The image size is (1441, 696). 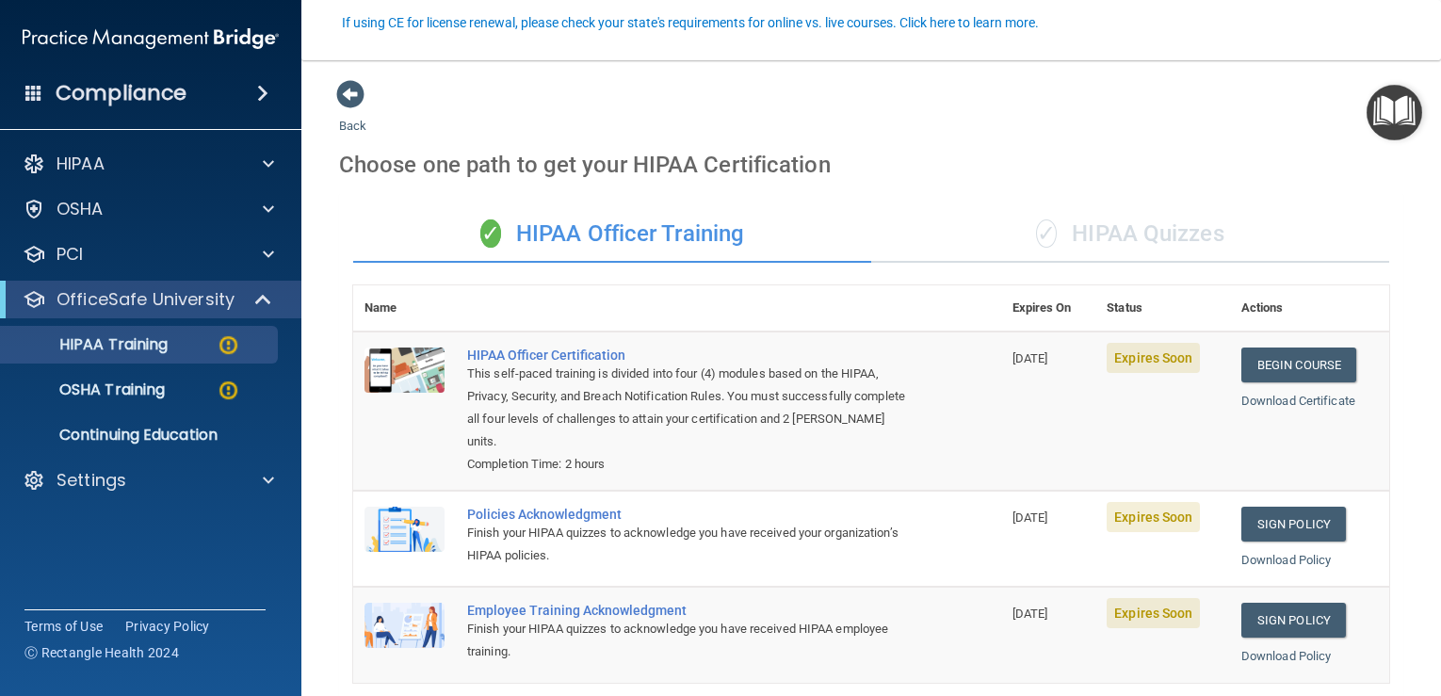 I want to click on p: HIPAA, so click(x=80, y=164).